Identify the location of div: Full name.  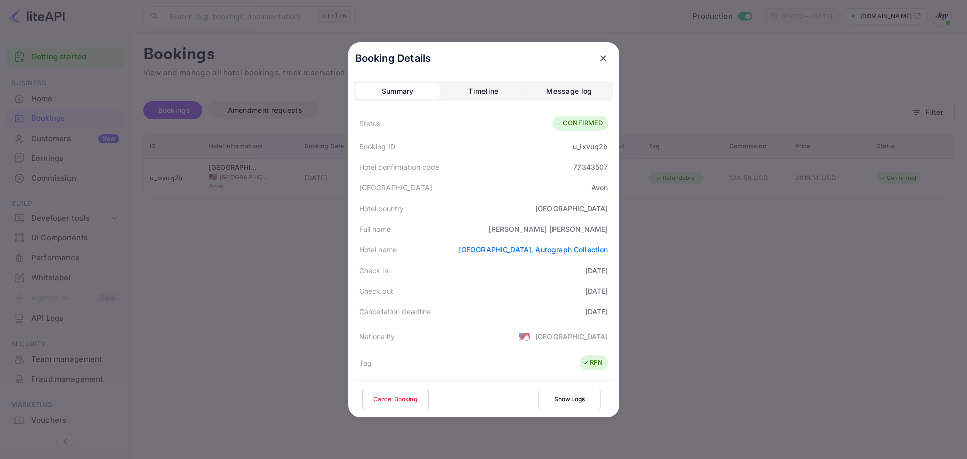
(375, 229).